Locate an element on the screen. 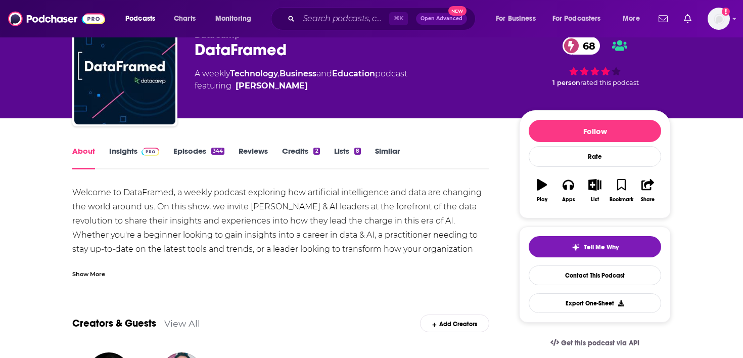 The width and height of the screenshot is (743, 358). button: Bookmark is located at coordinates (621, 191).